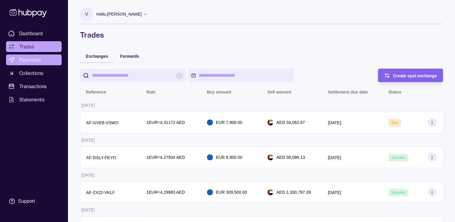  Describe the element at coordinates (395, 123) in the screenshot. I see `span: Due` at that location.